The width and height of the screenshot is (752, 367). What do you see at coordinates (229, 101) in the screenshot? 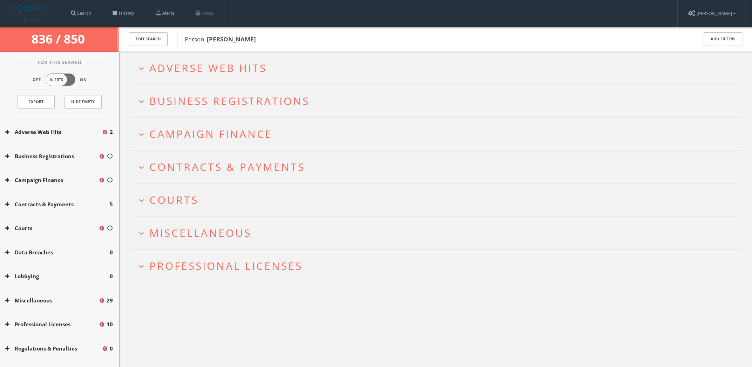
I see `span: Business Registrations` at bounding box center [229, 101].